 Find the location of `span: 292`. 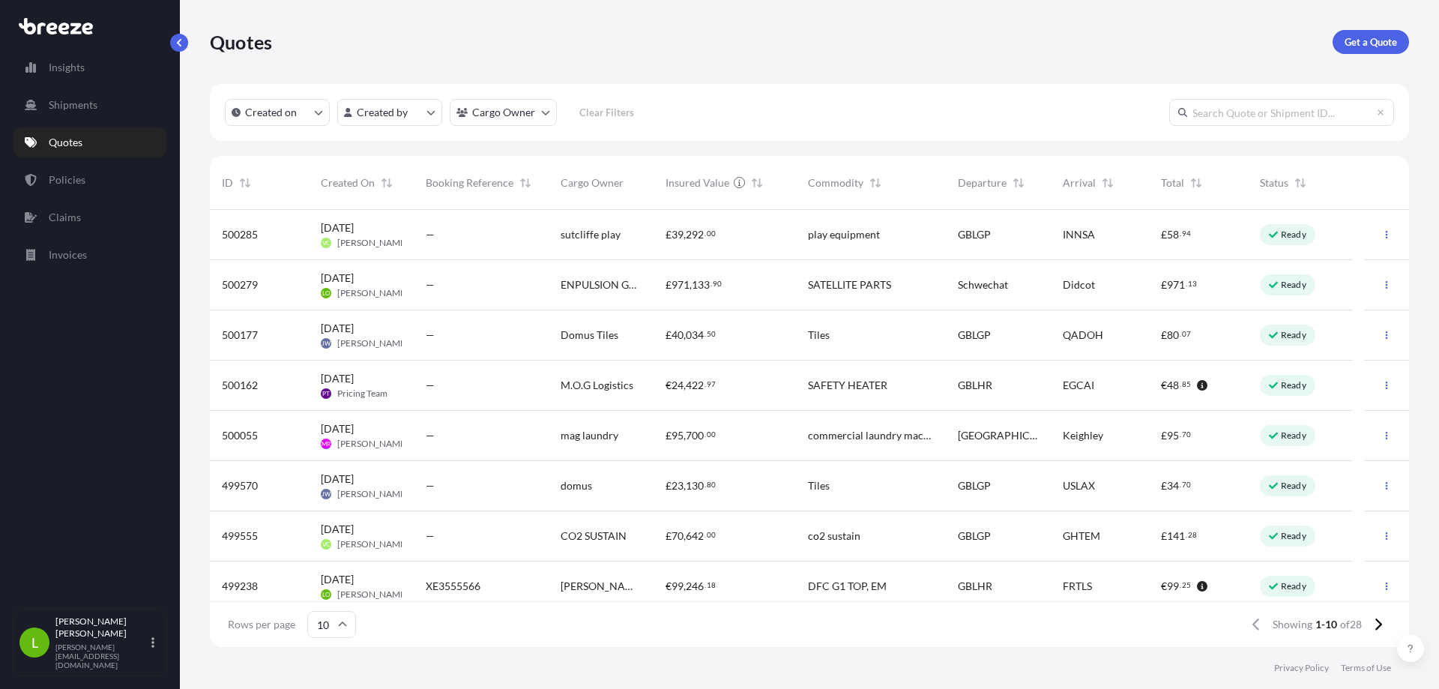

span: 292 is located at coordinates (695, 235).